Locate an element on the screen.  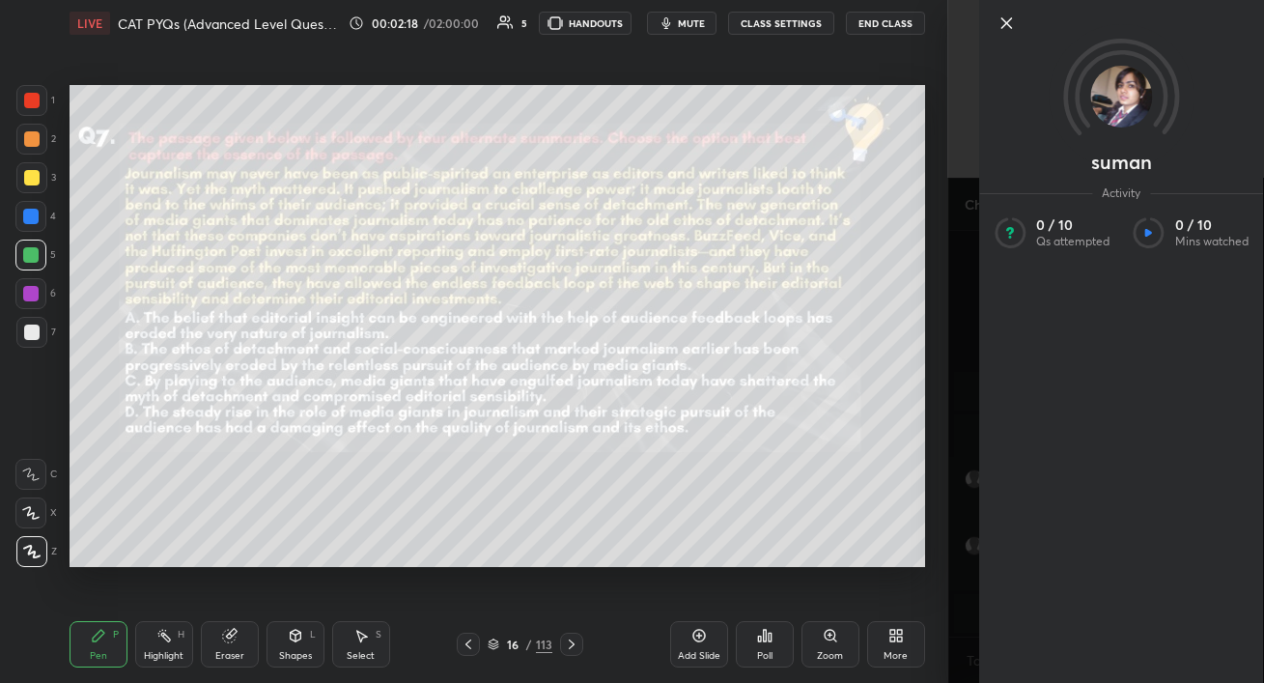
div: LIVE is located at coordinates (90, 23).